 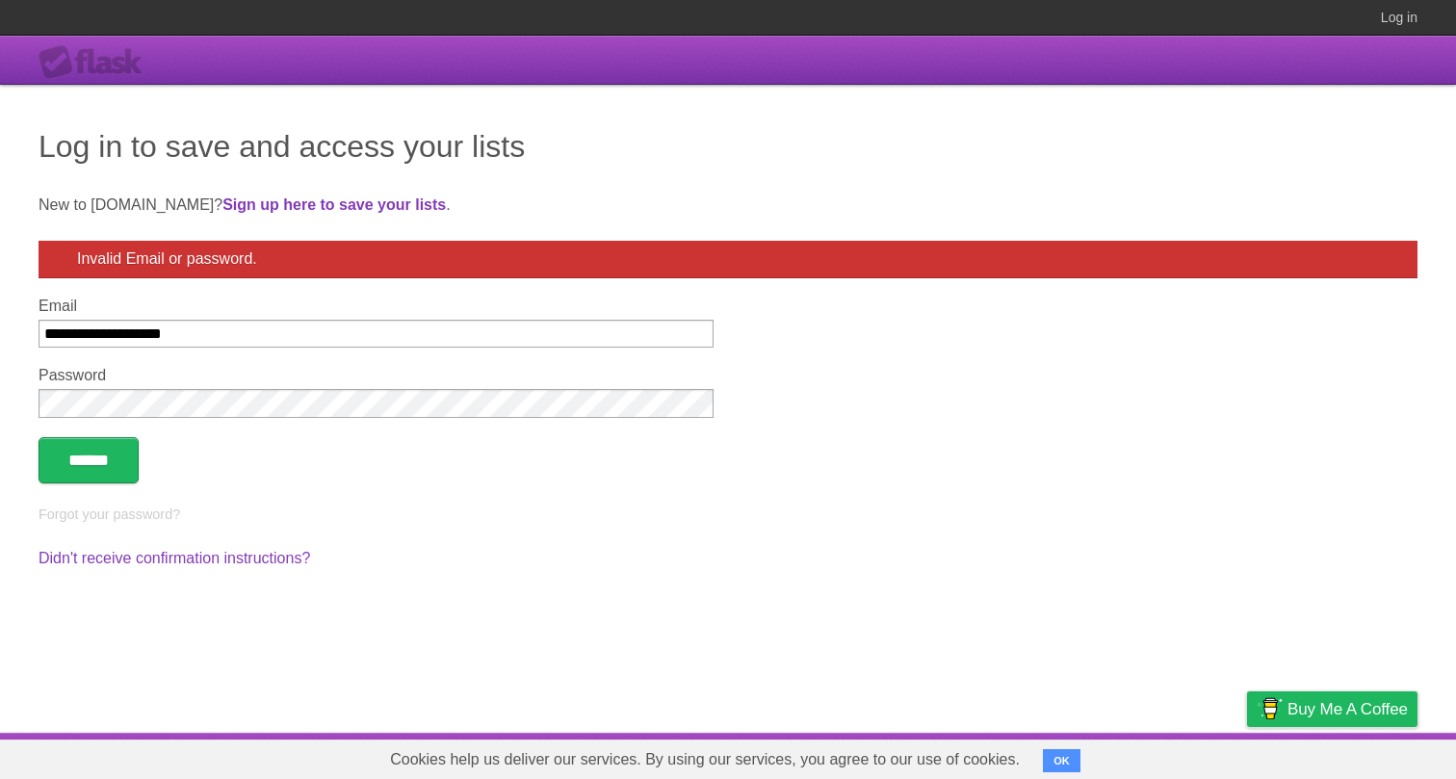 I want to click on a: Buy me a coffee, so click(x=1332, y=709).